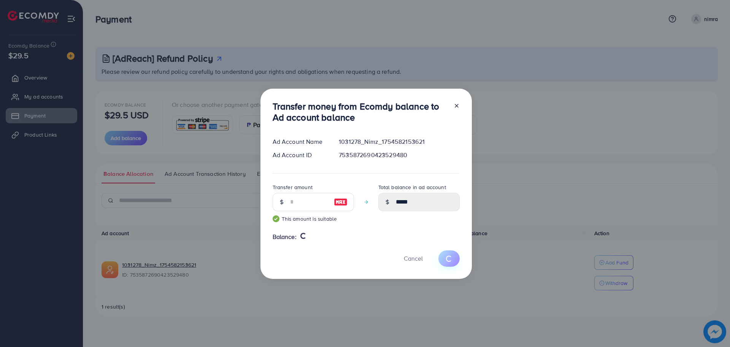 The height and width of the screenshot is (347, 730). I want to click on label: Total balance in ad account, so click(412, 187).